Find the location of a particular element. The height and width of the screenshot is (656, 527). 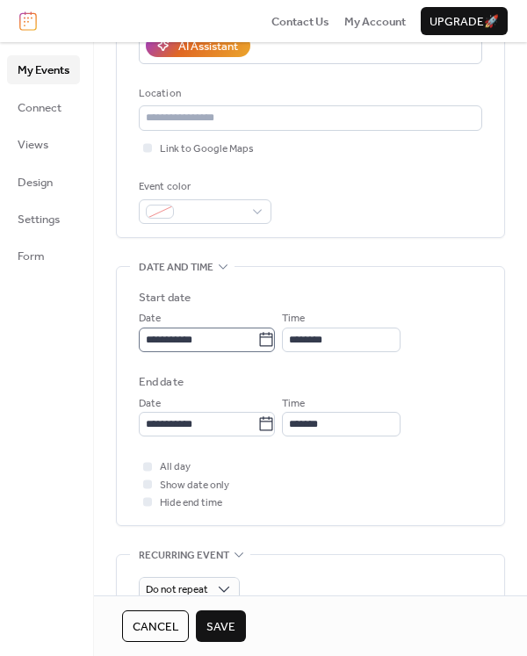

span: All day is located at coordinates (175, 467).